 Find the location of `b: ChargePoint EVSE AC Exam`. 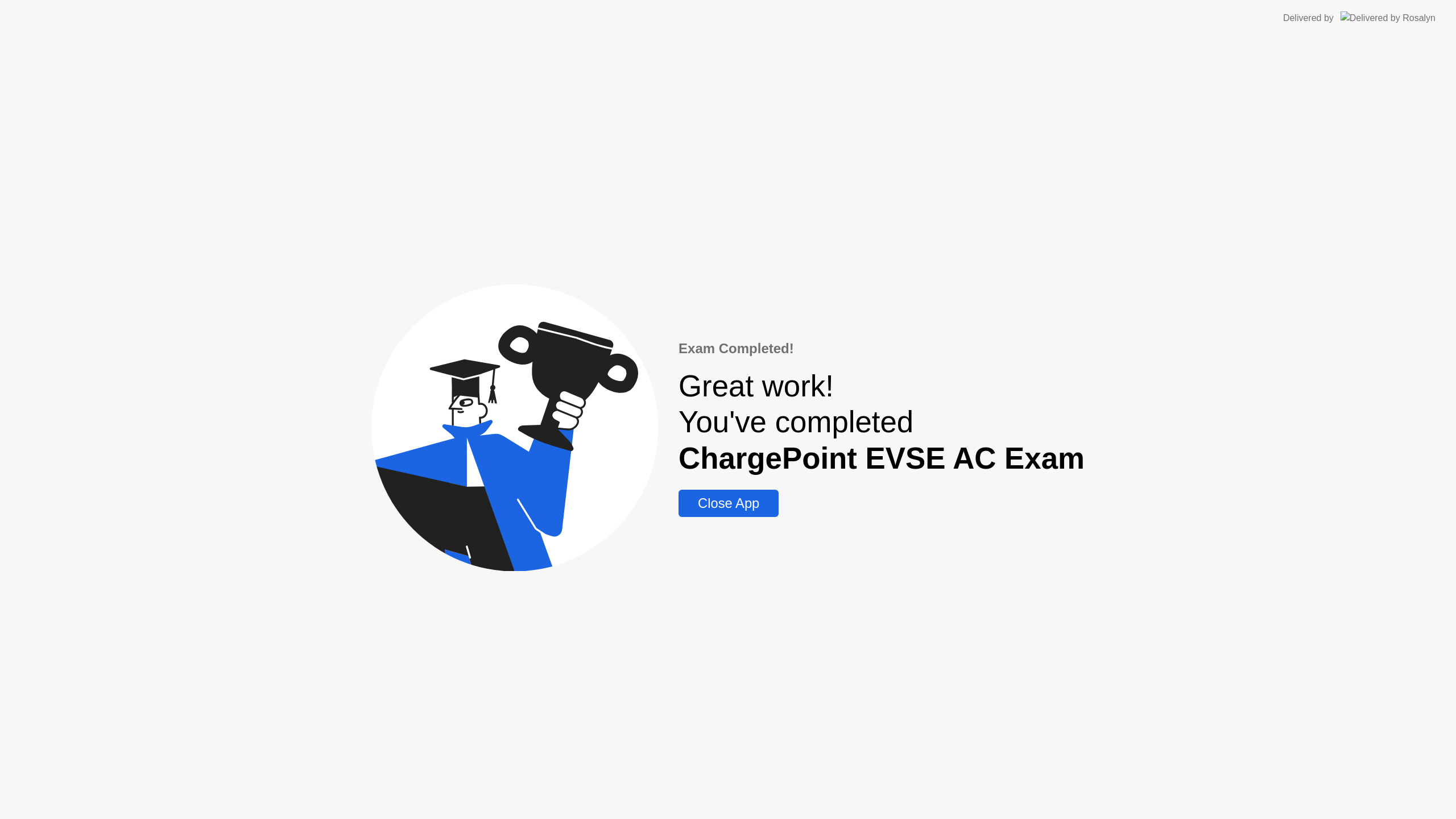

b: ChargePoint EVSE AC Exam is located at coordinates (881, 458).